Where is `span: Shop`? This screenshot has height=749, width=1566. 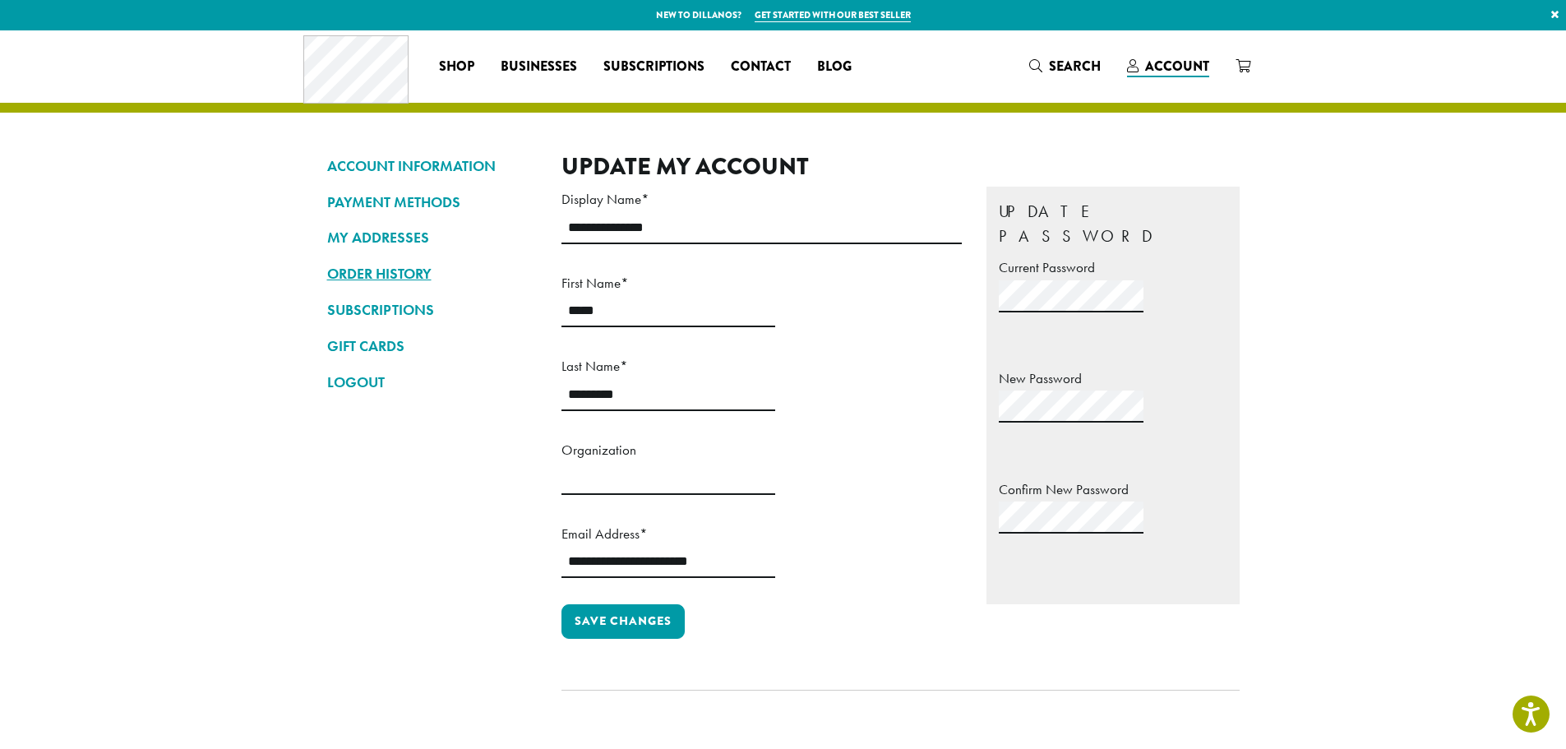 span: Shop is located at coordinates (456, 67).